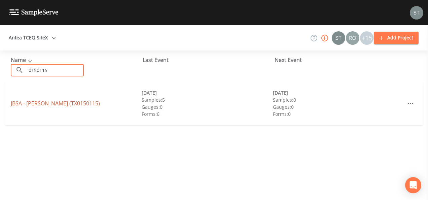 The width and height of the screenshot is (428, 200). Describe the element at coordinates (353, 38) in the screenshot. I see `img: 7e5c62b91fde3b9fc00588adc1700c9a` at that location.